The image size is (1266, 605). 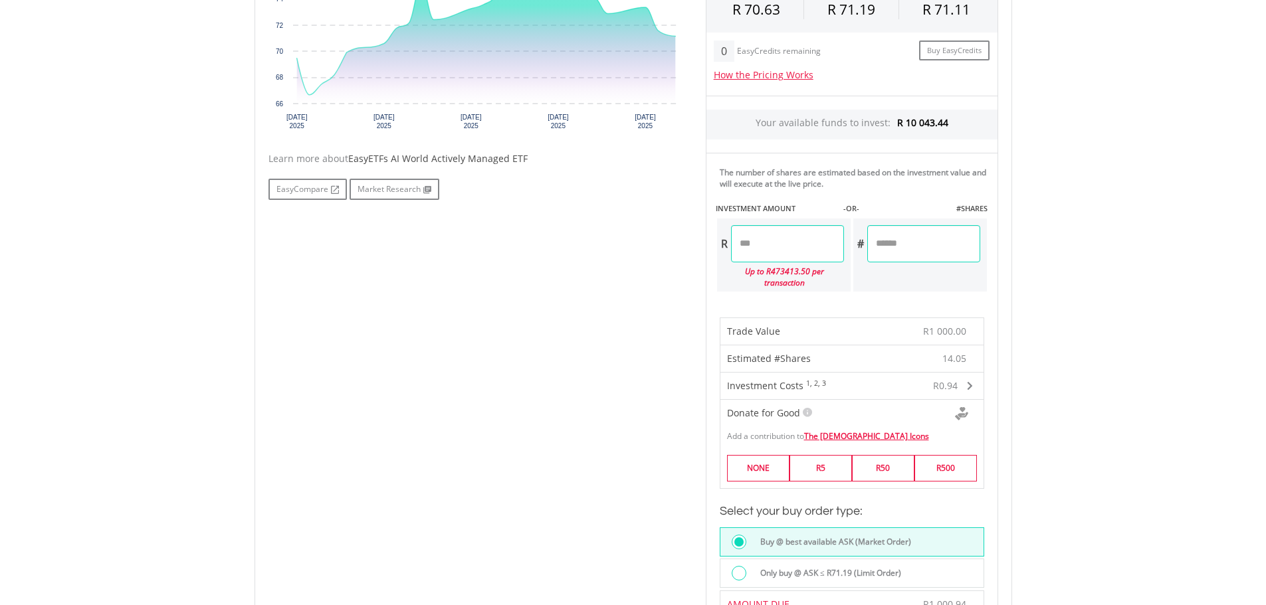 I want to click on img: Donte For Good, so click(x=962, y=414).